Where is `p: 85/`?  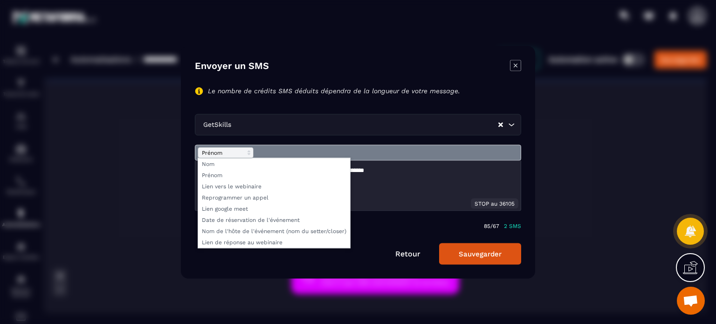 p: 85/ is located at coordinates (488, 226).